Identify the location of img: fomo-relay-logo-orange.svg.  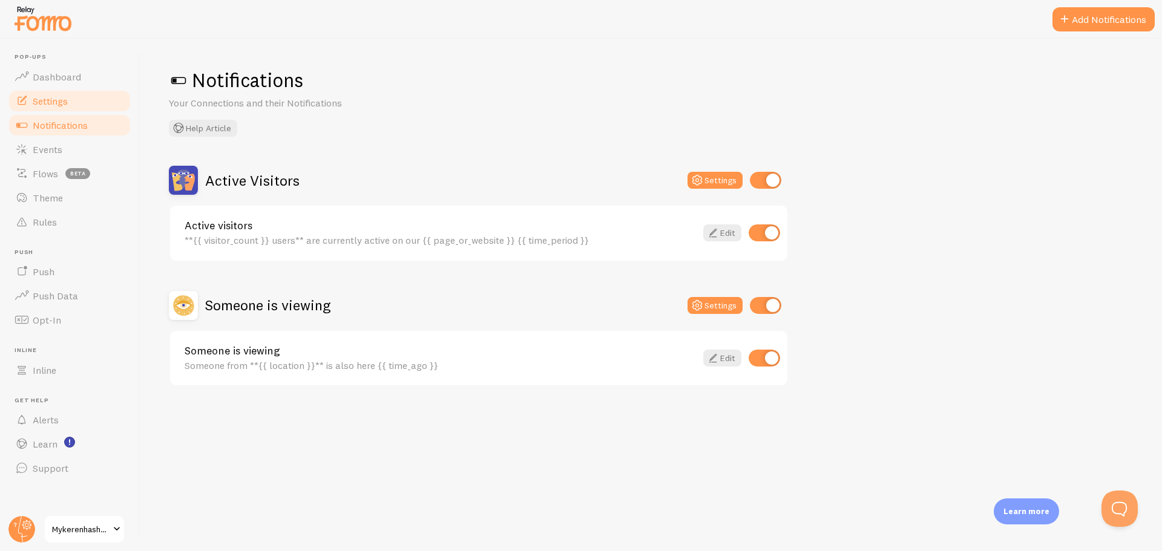
(43, 18).